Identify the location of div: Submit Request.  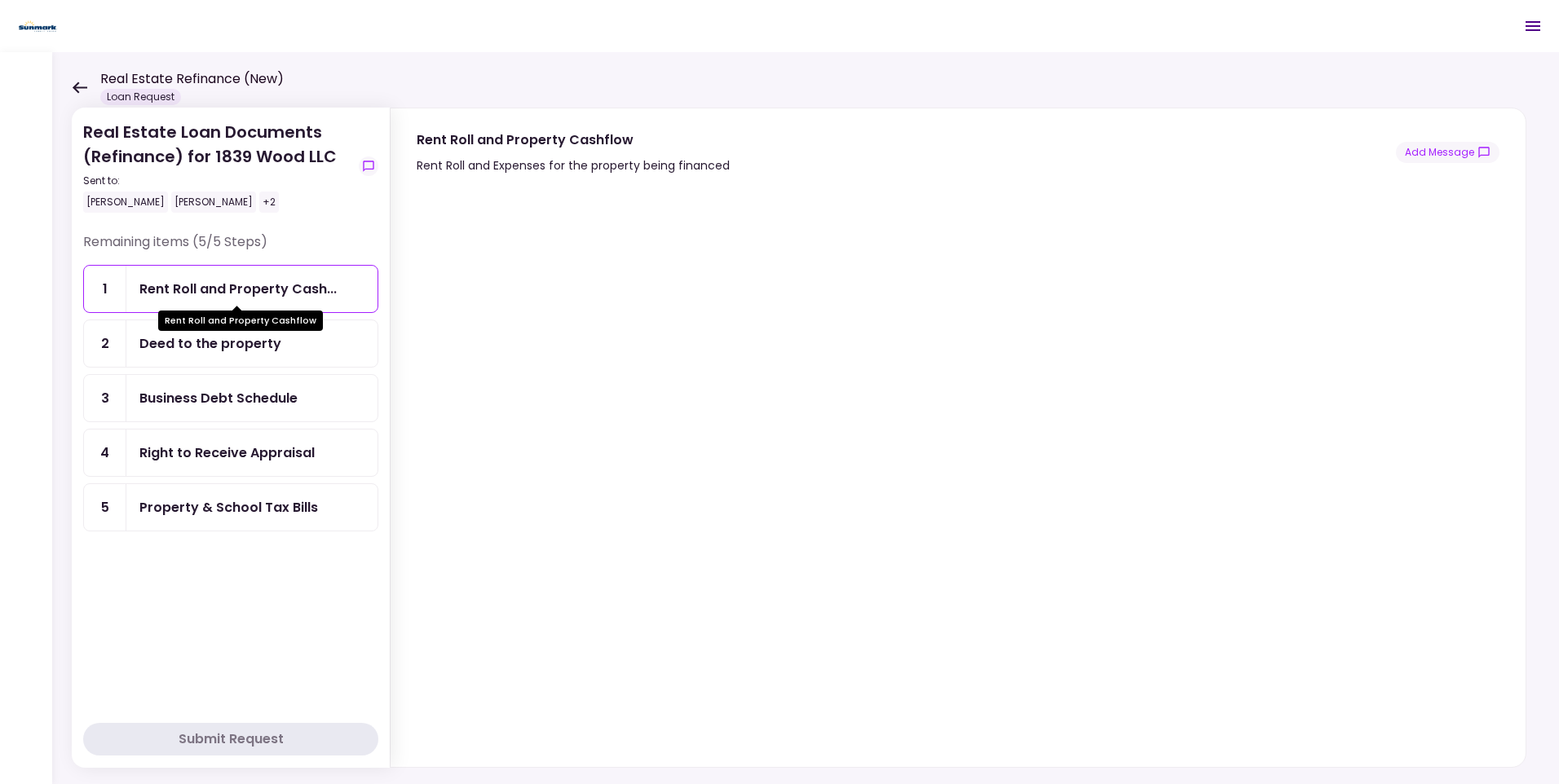
(231, 740).